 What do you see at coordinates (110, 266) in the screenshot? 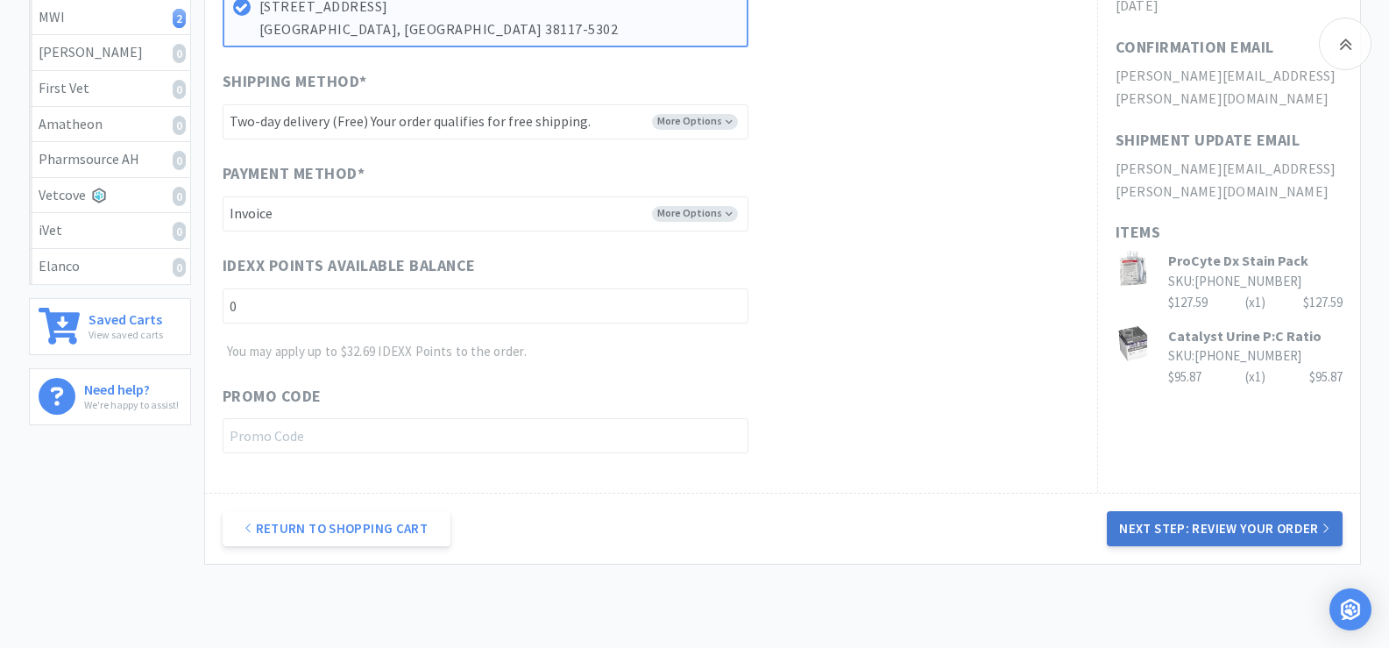
I see `a: Elanco0` at bounding box center [110, 266].